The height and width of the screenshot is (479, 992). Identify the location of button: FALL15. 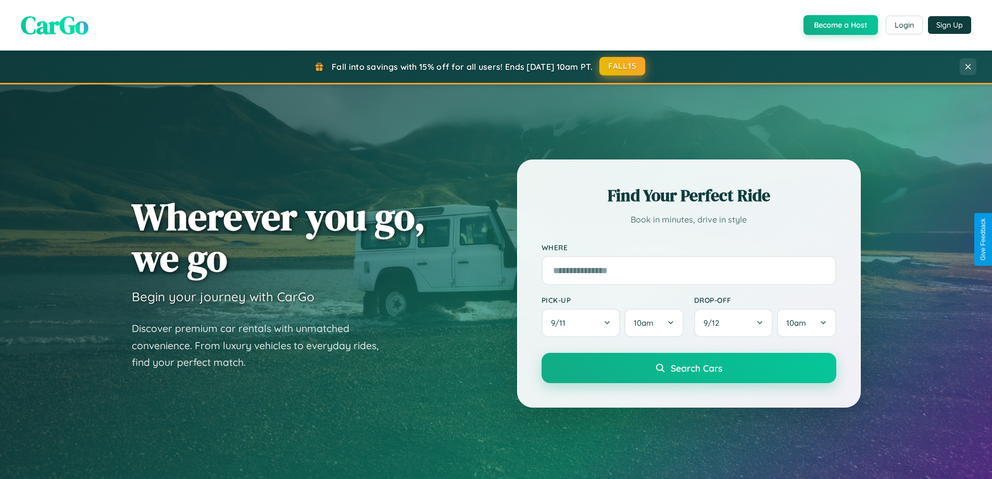
(622, 66).